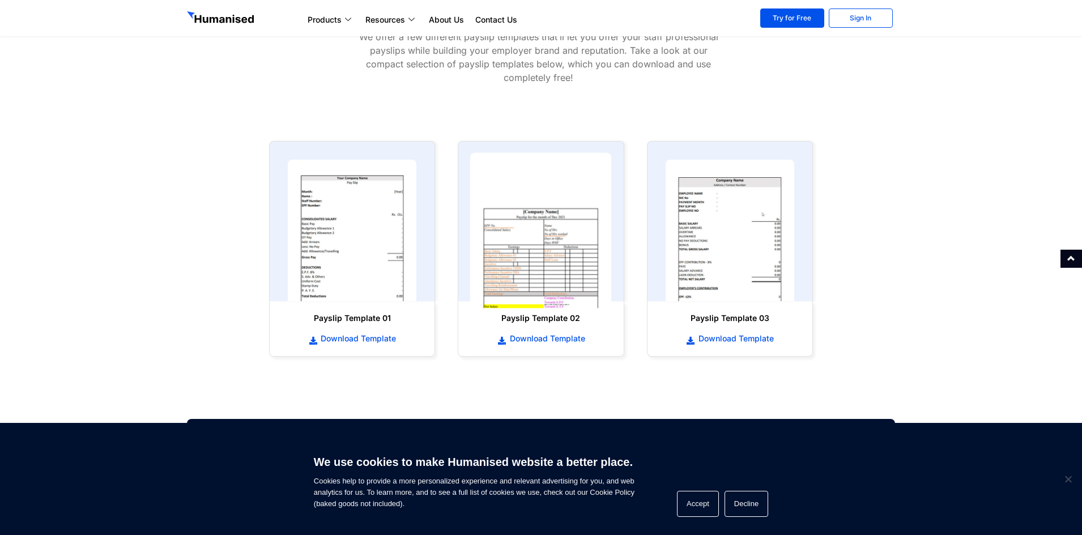  I want to click on span: Cookies help to provide a more personalized experience and relevant advertising for you, and web ..., so click(474, 479).